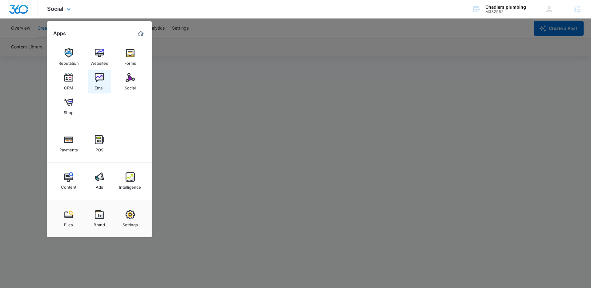  I want to click on div: Shop, so click(69, 111).